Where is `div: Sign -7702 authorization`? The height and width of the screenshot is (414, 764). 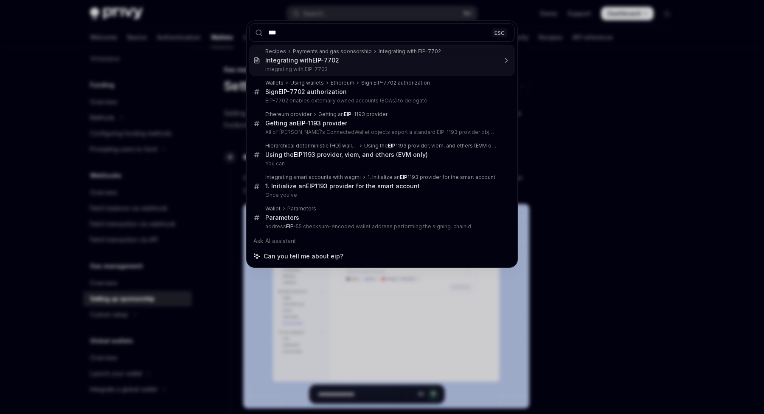 div: Sign -7702 authorization is located at coordinates (306, 92).